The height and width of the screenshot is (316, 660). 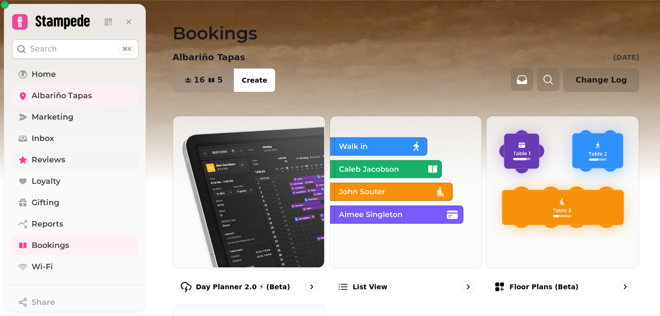 What do you see at coordinates (204, 80) in the screenshot?
I see `button: 165` at bounding box center [204, 80].